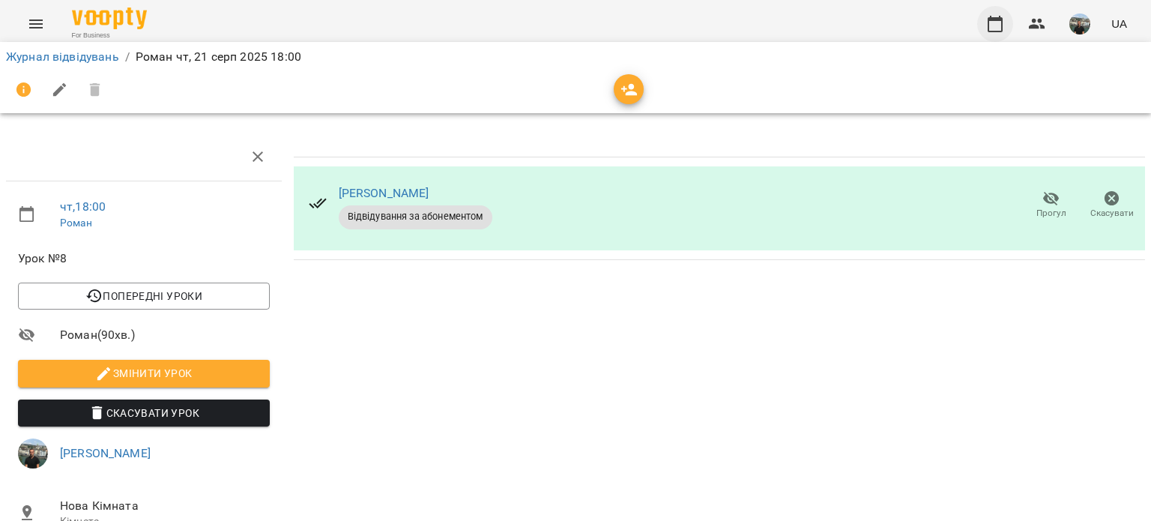 The width and height of the screenshot is (1151, 521). I want to click on button: UA, so click(1119, 23).